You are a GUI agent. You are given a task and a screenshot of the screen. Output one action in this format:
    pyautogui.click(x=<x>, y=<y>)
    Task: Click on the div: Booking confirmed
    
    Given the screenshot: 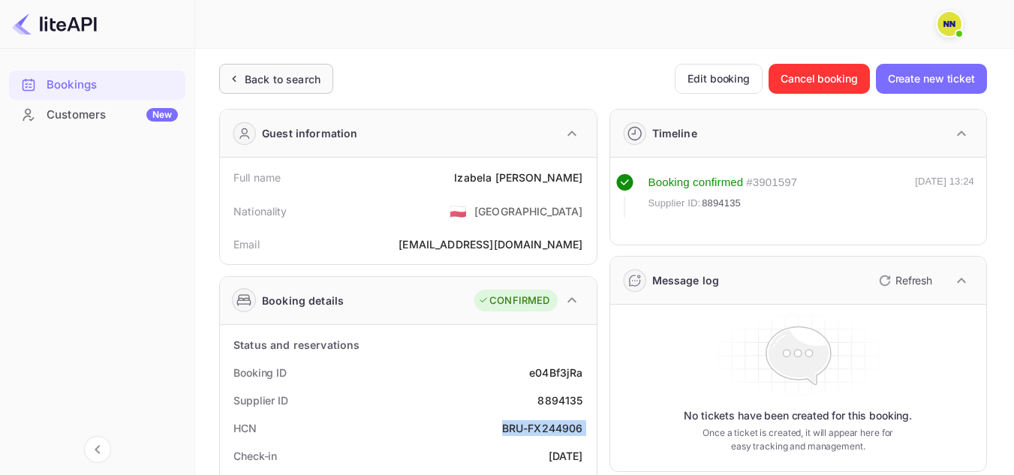 What is the action you would take?
    pyautogui.click(x=696, y=182)
    